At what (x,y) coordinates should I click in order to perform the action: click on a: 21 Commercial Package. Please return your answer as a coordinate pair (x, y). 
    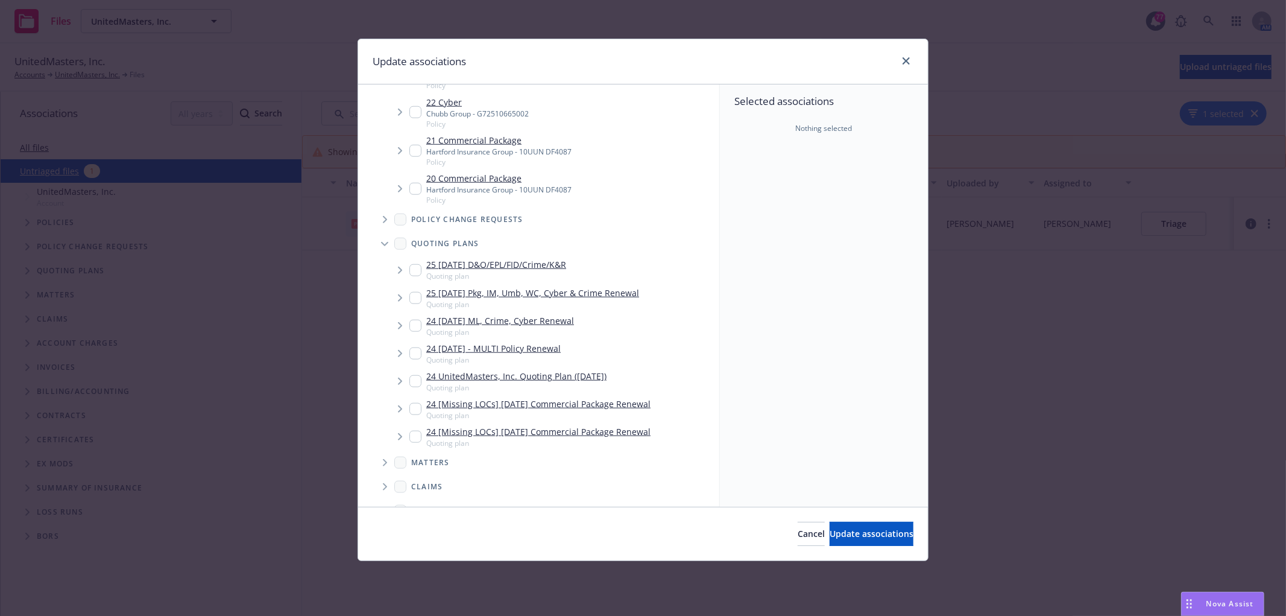
    Looking at the image, I should click on (499, 140).